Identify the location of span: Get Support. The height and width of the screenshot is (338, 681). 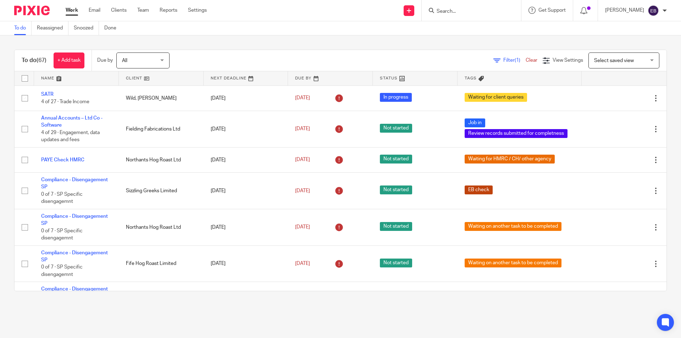
(552, 10).